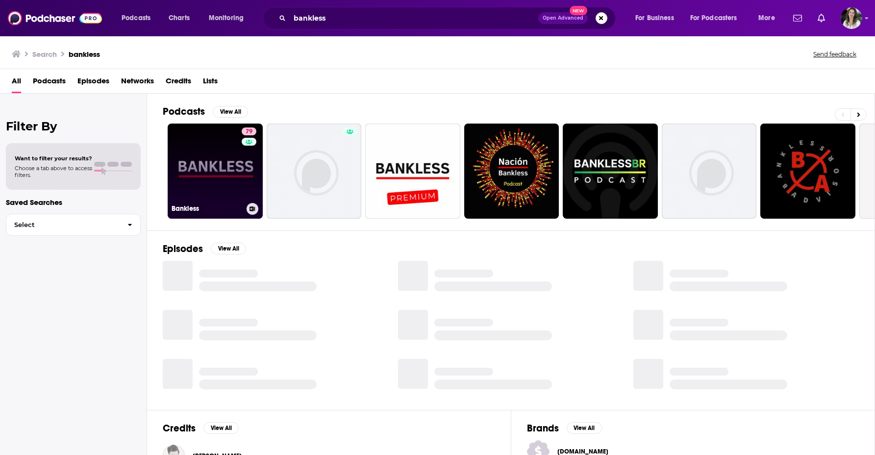  What do you see at coordinates (714, 18) in the screenshot?
I see `span: For Podcasters` at bounding box center [714, 18].